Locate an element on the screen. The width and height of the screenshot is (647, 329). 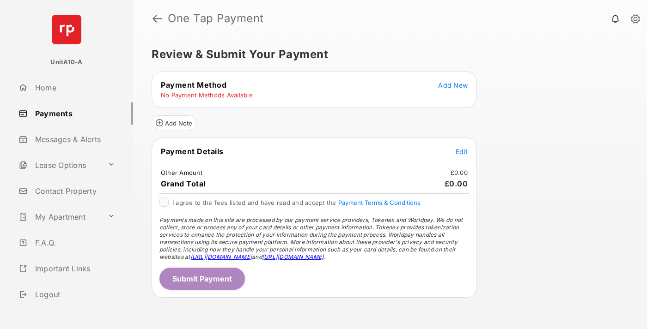
td: £0.00 is located at coordinates (459, 173).